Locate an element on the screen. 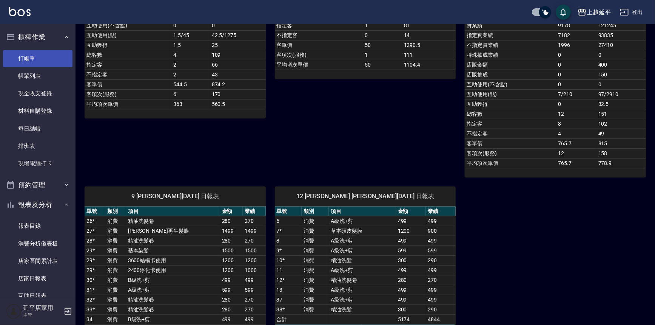 The height and width of the screenshot is (325, 655). td: 不指定實業績 is located at coordinates (511, 45).